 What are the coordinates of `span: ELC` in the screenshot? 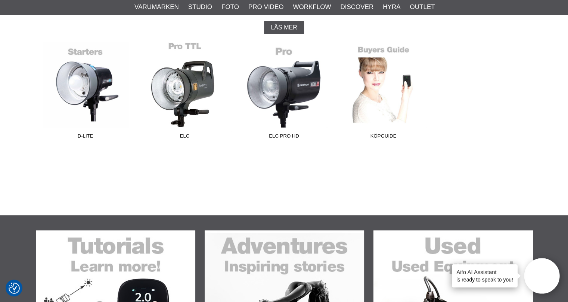 It's located at (185, 137).